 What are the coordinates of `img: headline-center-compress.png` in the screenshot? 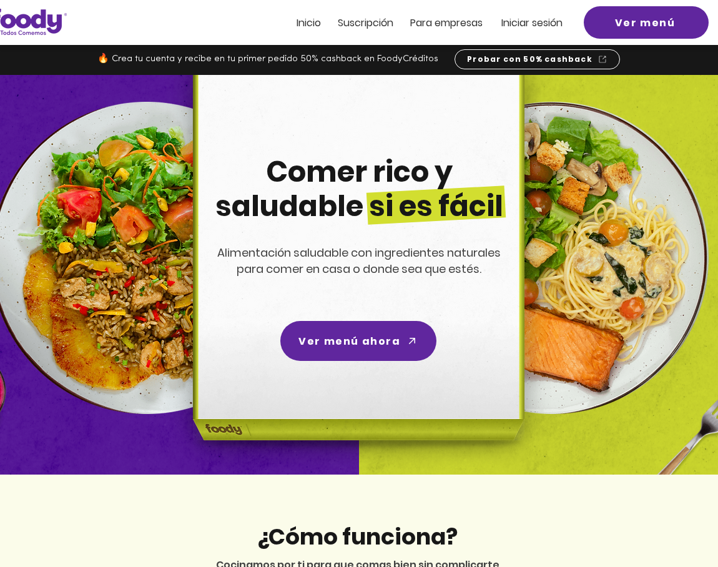 It's located at (356, 275).